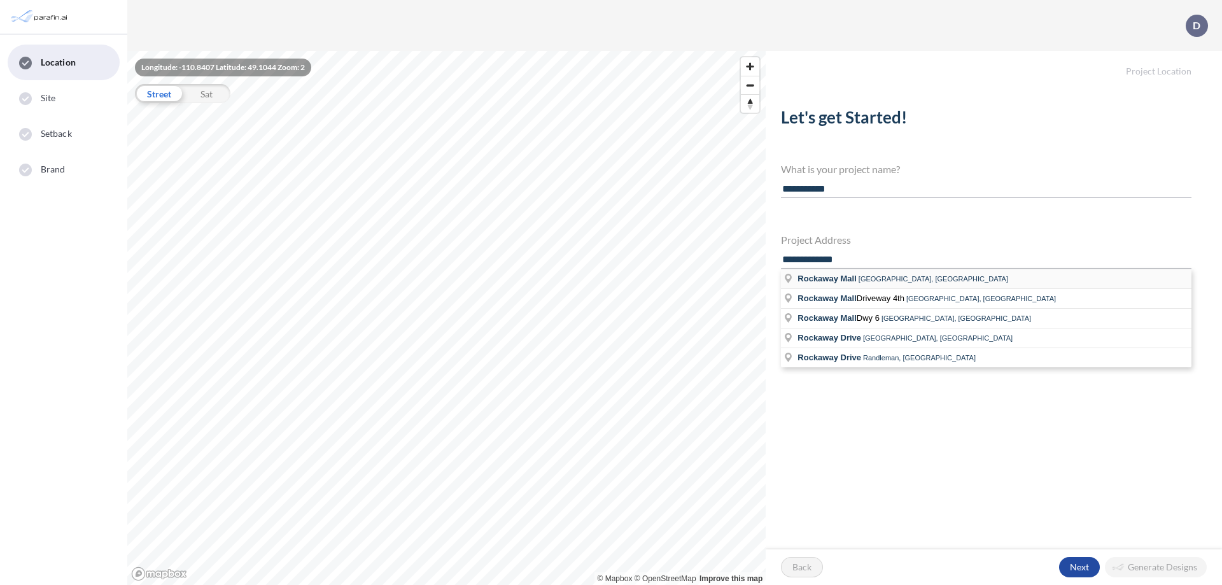  Describe the element at coordinates (731, 579) in the screenshot. I see `a: Improve this map` at that location.